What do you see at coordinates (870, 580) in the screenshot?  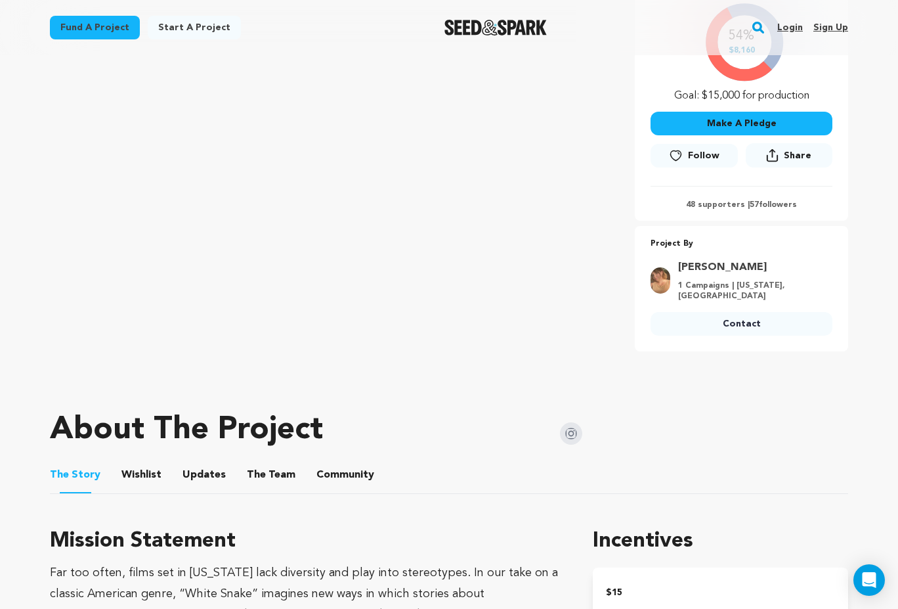 I see `div: Open Intercom Messenger` at bounding box center [870, 580].